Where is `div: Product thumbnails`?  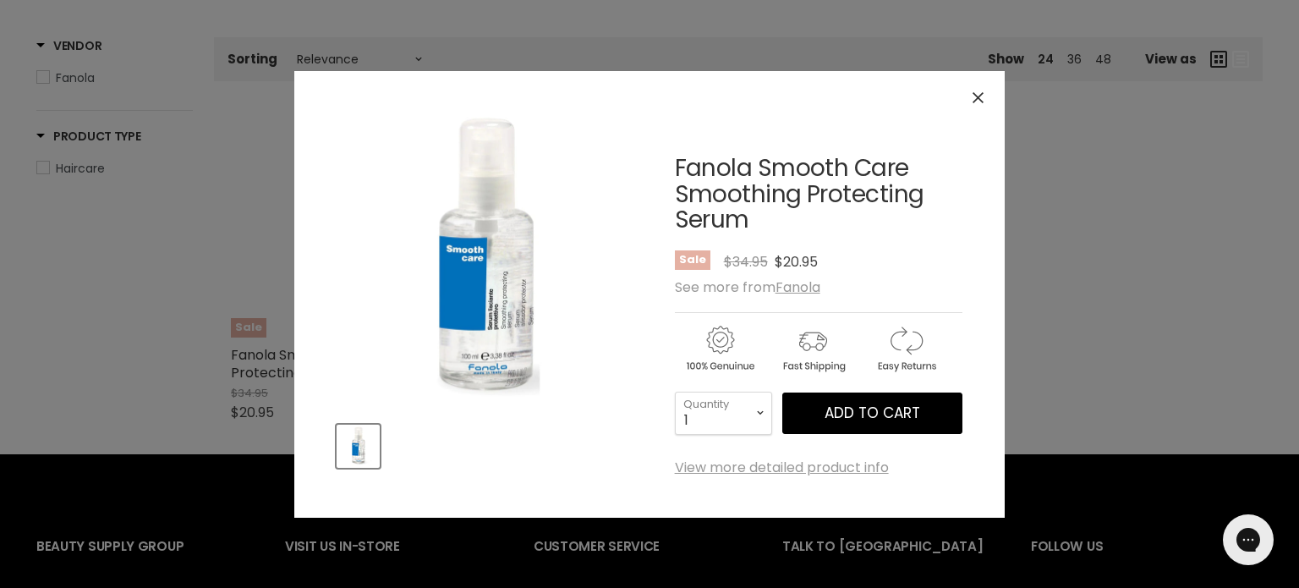 div: Product thumbnails is located at coordinates (484, 443).